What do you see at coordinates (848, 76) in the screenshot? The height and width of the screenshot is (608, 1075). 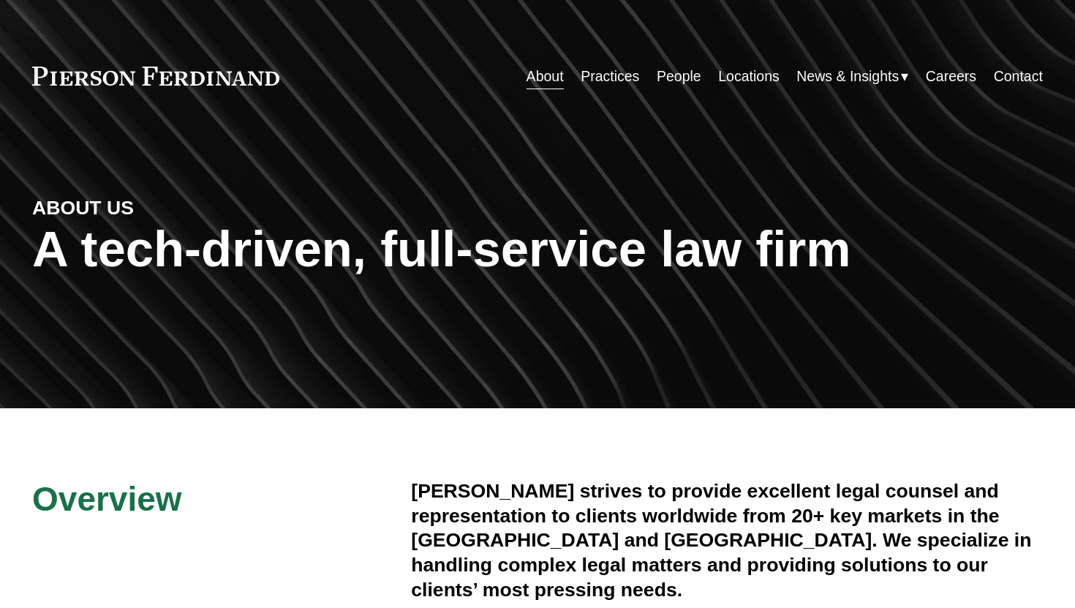 I see `span: News & Insights` at bounding box center [848, 76].